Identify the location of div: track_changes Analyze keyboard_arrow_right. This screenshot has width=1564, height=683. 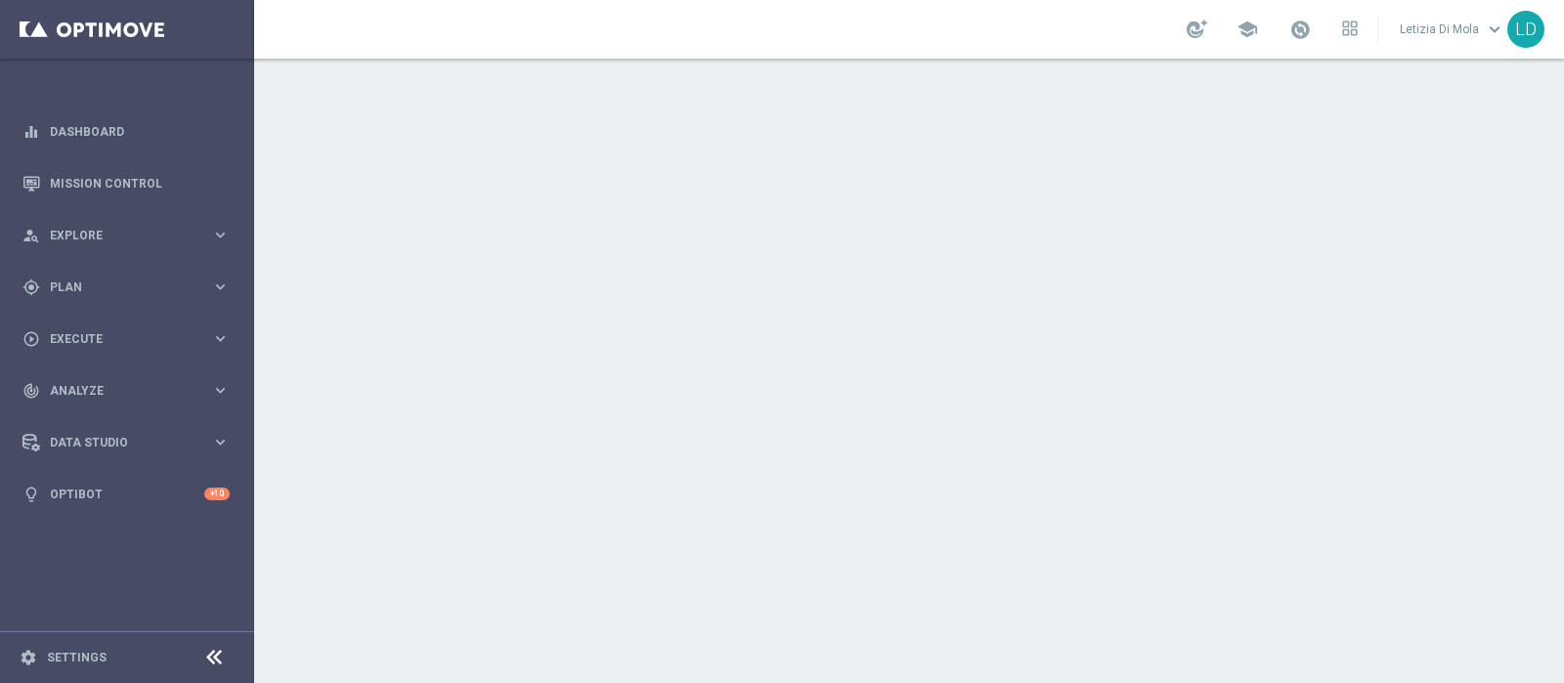
(126, 391).